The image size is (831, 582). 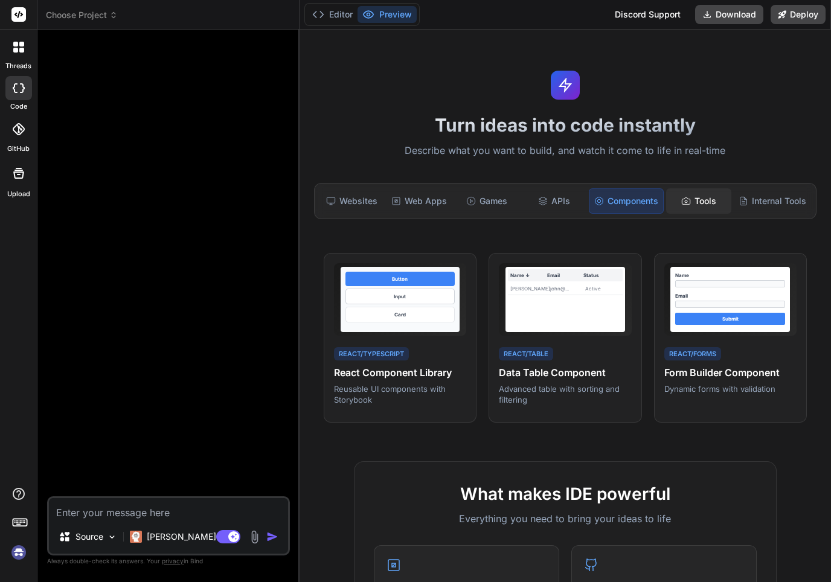 What do you see at coordinates (526, 354) in the screenshot?
I see `div: React/Table` at bounding box center [526, 354].